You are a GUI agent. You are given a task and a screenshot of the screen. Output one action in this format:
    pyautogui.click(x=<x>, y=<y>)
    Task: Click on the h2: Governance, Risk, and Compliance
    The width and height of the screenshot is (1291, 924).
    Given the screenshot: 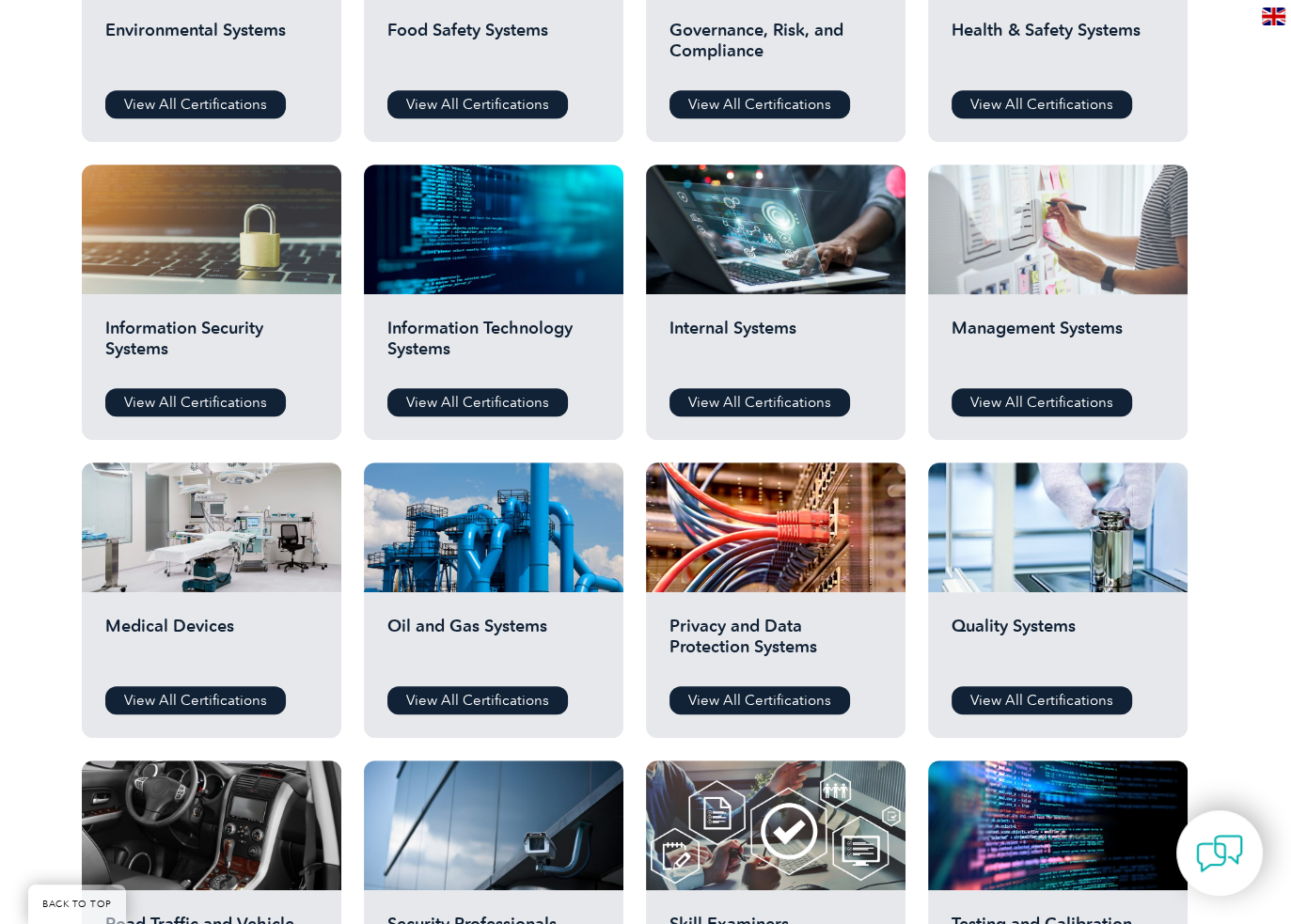 What is the action you would take?
    pyautogui.click(x=776, y=48)
    